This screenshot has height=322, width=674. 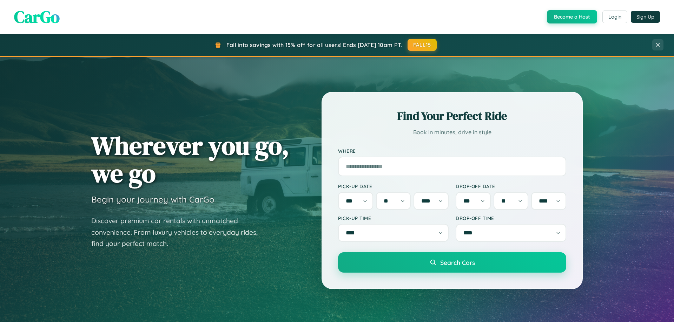 I want to click on p: Book in minutes, drive in style, so click(x=452, y=132).